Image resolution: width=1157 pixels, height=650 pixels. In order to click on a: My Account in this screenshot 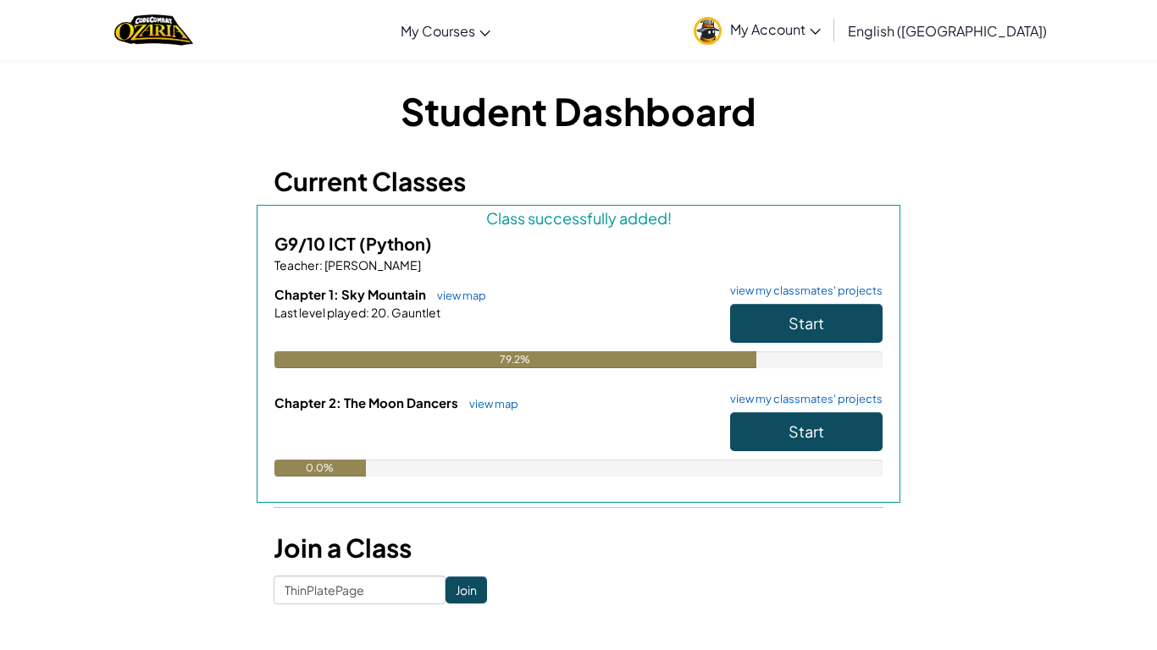, I will do `click(757, 30)`.